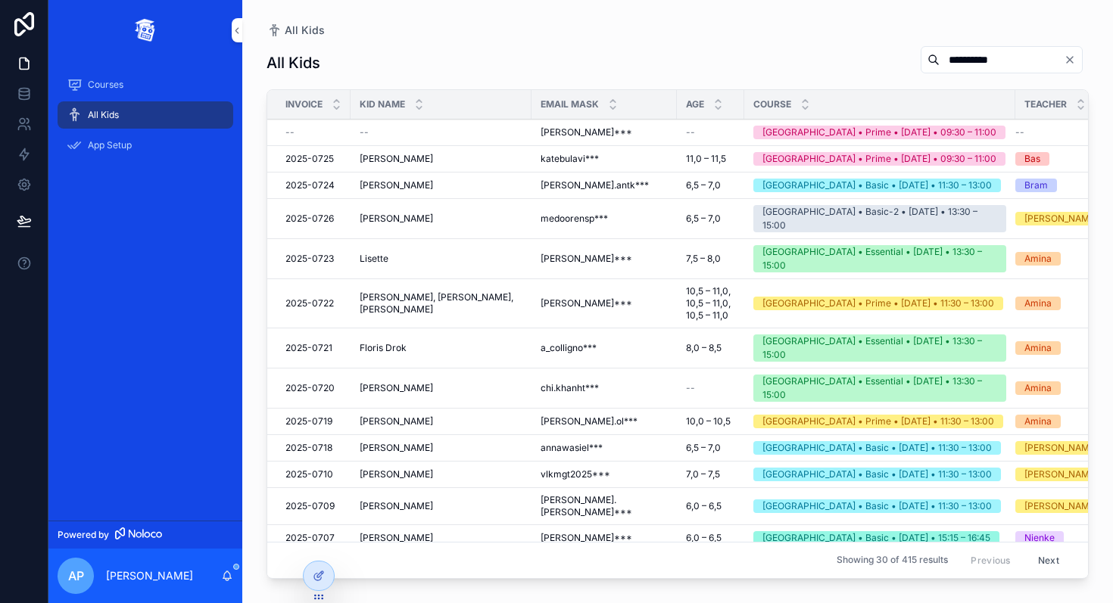 The height and width of the screenshot is (603, 1113). What do you see at coordinates (145, 120) in the screenshot?
I see `div: scrollable content` at bounding box center [145, 120].